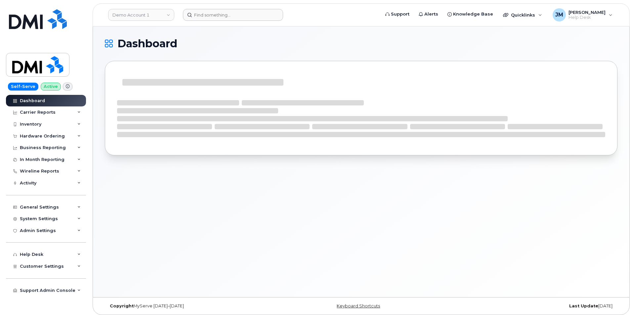  Describe the element at coordinates (358, 306) in the screenshot. I see `a: Keyboard Shortcuts` at that location.